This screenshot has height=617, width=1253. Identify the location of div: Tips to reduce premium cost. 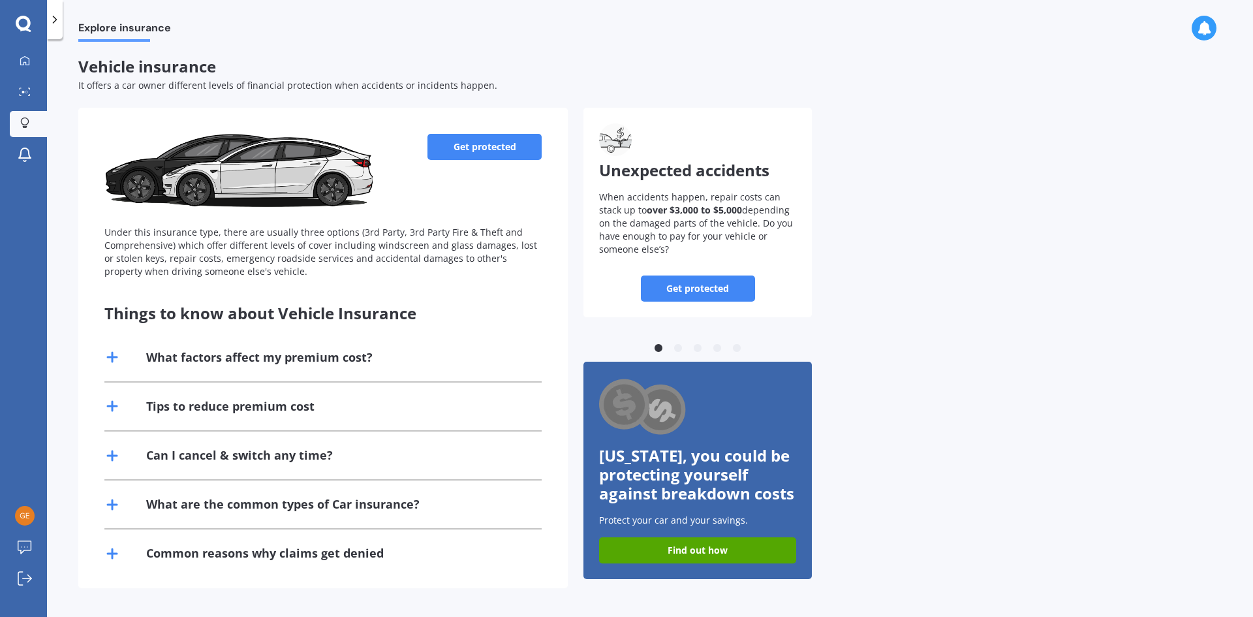
(230, 406).